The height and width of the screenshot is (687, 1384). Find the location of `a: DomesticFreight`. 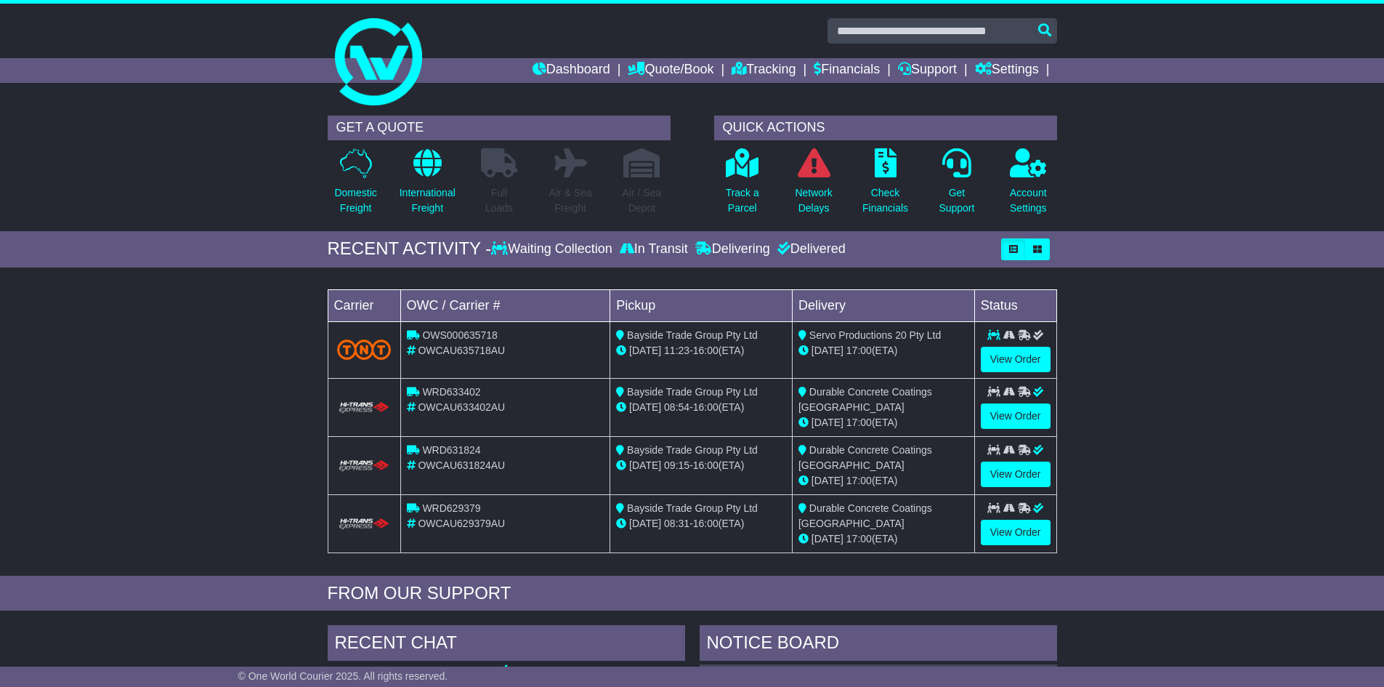

a: DomesticFreight is located at coordinates (355, 185).